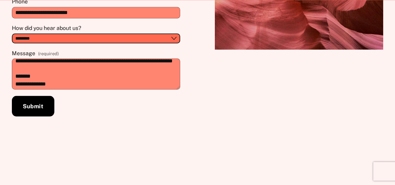 The image size is (395, 185). What do you see at coordinates (46, 28) in the screenshot?
I see `span: How did you hear about us?` at bounding box center [46, 28].